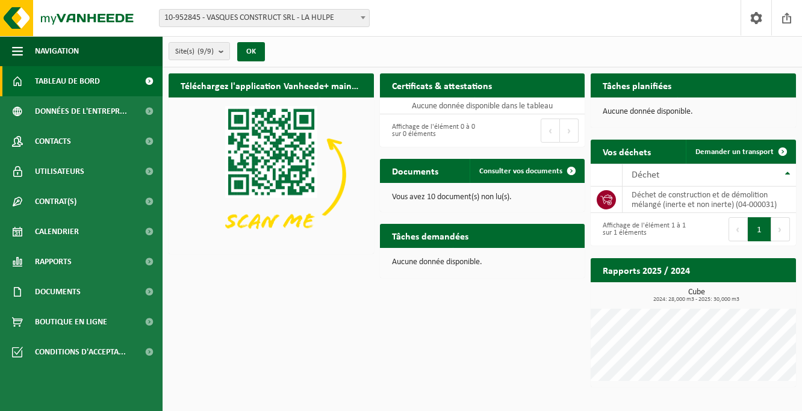 This screenshot has height=411, width=802. I want to click on span: Tableau de bord, so click(67, 81).